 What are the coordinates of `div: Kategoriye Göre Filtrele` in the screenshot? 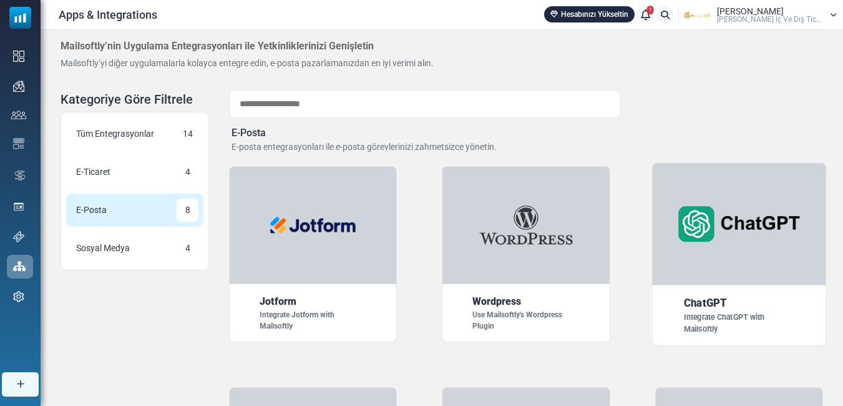 It's located at (135, 100).